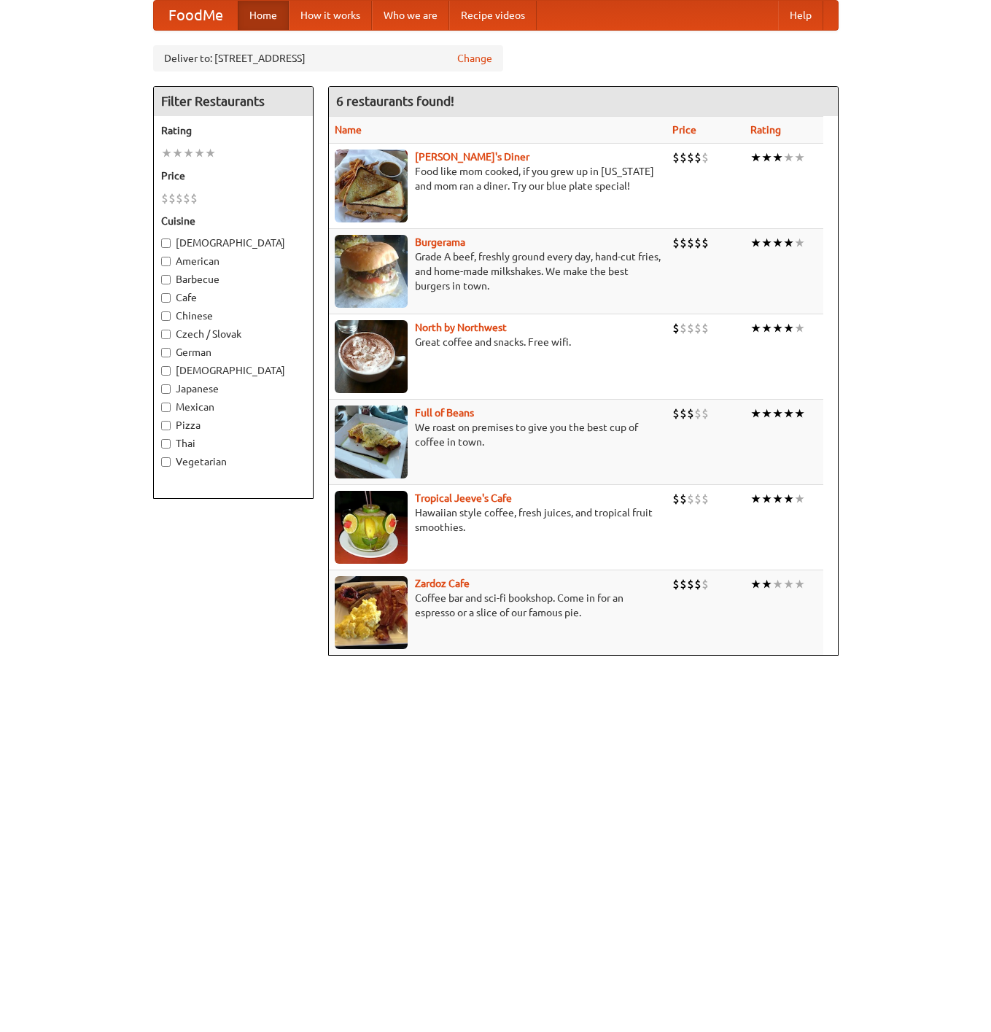 The width and height of the screenshot is (991, 1032). What do you see at coordinates (461, 327) in the screenshot?
I see `b: North by Northwest` at bounding box center [461, 327].